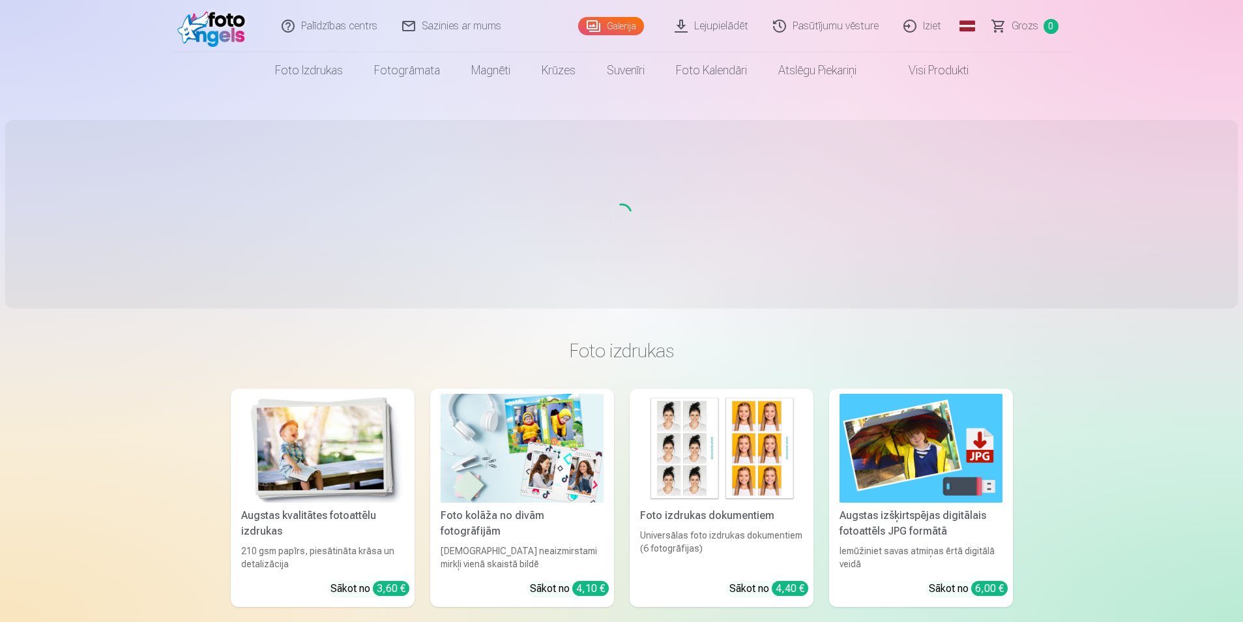 This screenshot has width=1243, height=622. What do you see at coordinates (391, 588) in the screenshot?
I see `div: 3,60 €` at bounding box center [391, 588].